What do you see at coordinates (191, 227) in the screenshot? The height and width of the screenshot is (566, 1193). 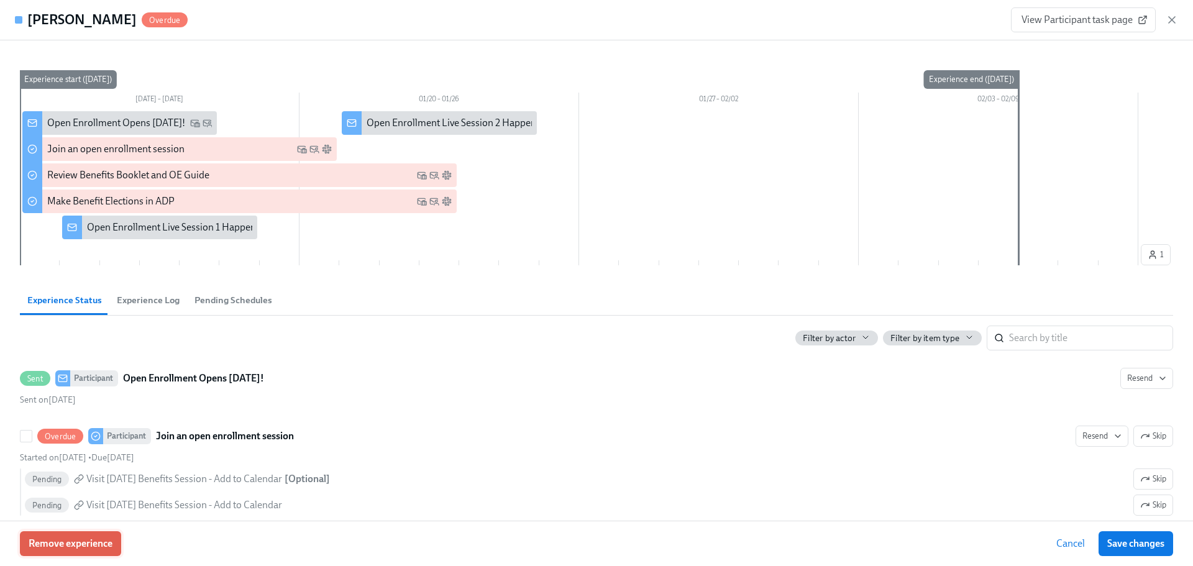 I see `div: Open Enrollment Live Session 1 Happening Now!` at bounding box center [191, 227].